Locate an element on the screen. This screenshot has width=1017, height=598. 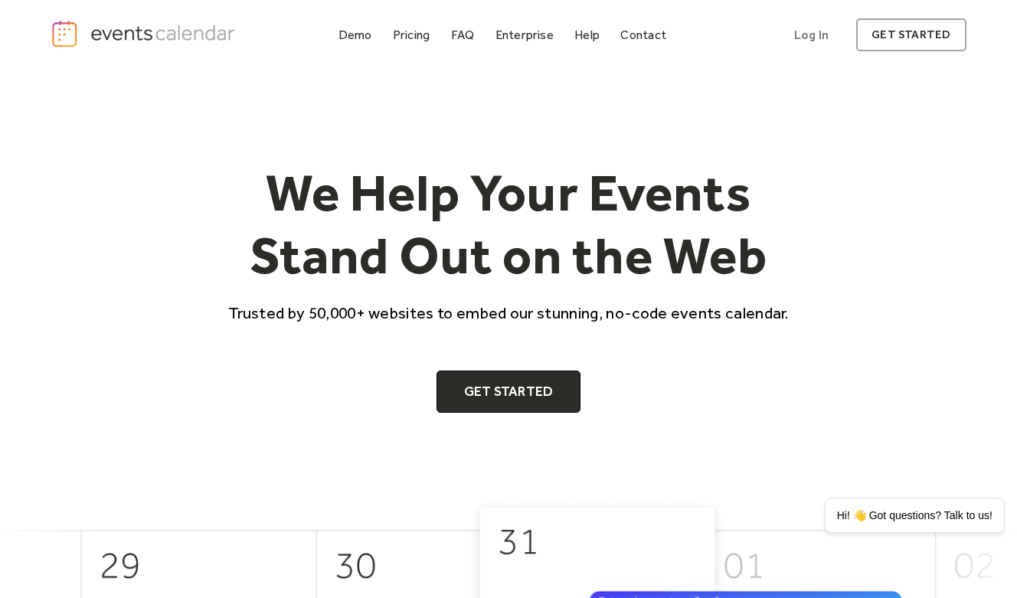
a: Contact is located at coordinates (644, 34).